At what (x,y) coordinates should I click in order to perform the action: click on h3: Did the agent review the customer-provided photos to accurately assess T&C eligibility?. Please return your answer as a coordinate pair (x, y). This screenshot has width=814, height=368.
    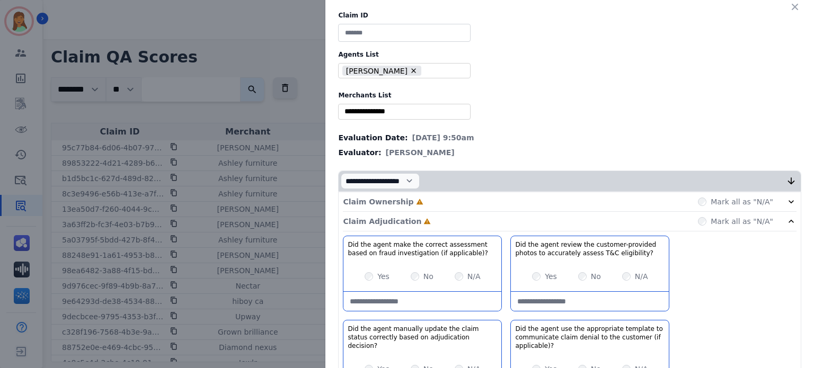
    Looking at the image, I should click on (590, 249).